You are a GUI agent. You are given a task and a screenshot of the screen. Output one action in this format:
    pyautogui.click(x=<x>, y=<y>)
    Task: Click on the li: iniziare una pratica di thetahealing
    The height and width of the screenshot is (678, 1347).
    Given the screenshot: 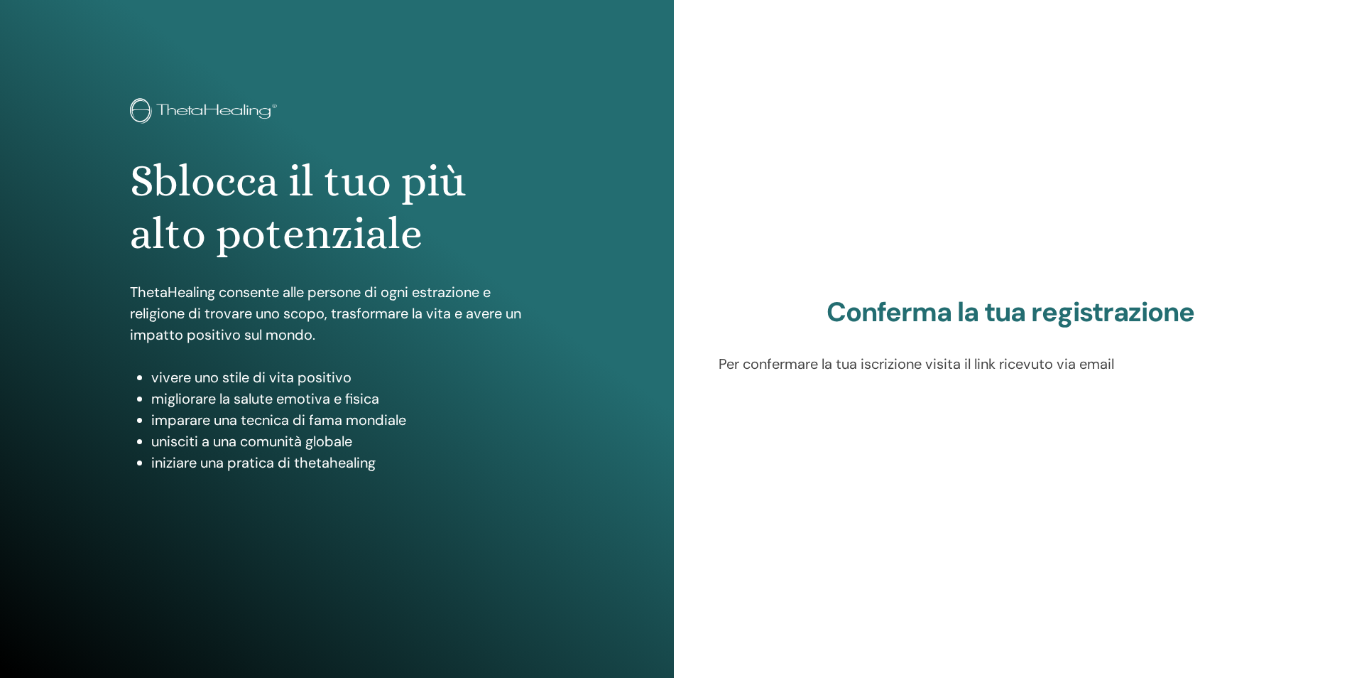 What is the action you would take?
    pyautogui.click(x=347, y=462)
    